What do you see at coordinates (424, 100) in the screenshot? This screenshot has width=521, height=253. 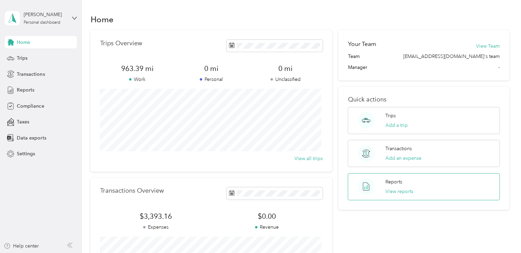 I see `p: Quick actions` at bounding box center [424, 100].